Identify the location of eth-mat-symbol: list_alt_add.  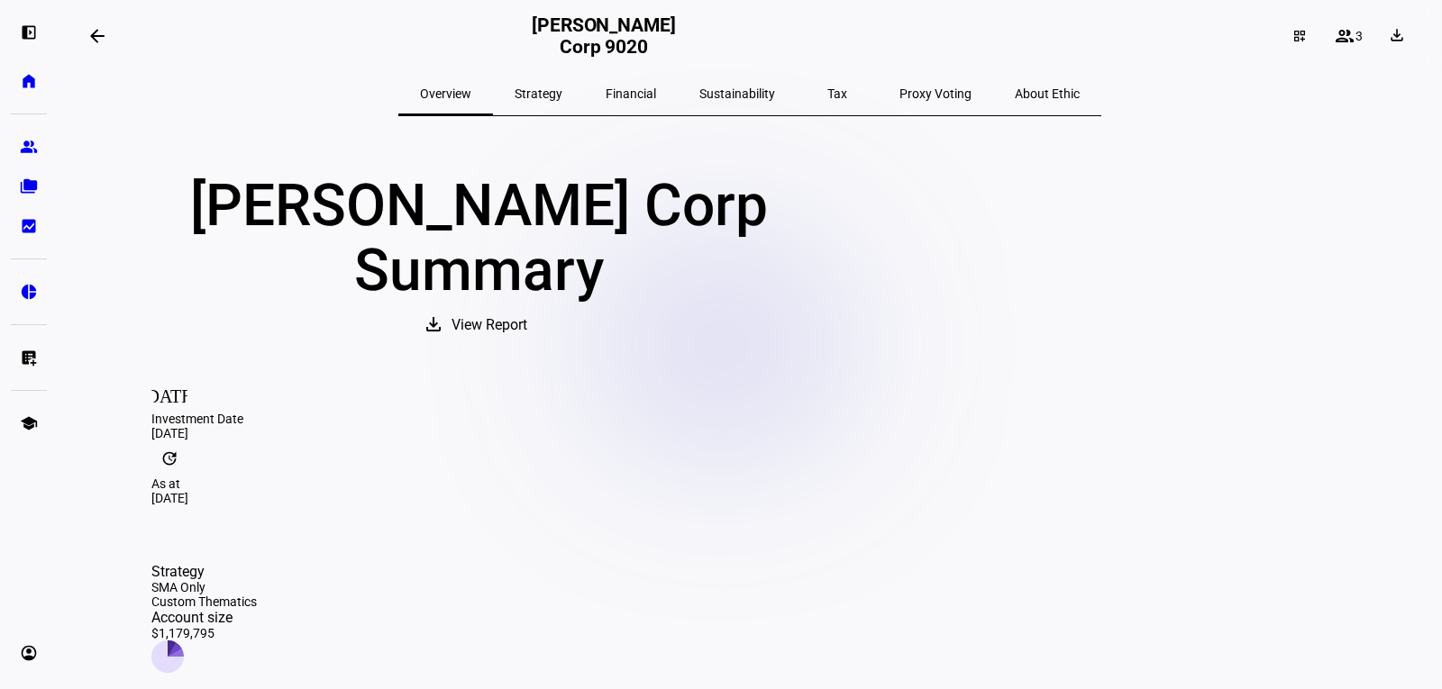
(29, 358).